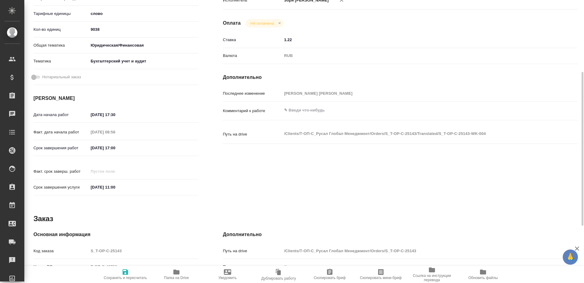  Describe the element at coordinates (125, 274) in the screenshot. I see `button: Сохранить и пересчитать` at that location.